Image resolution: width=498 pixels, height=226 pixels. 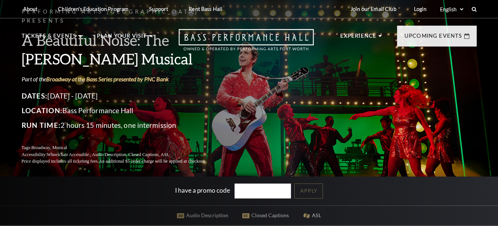 What do you see at coordinates (35, 96) in the screenshot?
I see `span: Dates:` at bounding box center [35, 96].